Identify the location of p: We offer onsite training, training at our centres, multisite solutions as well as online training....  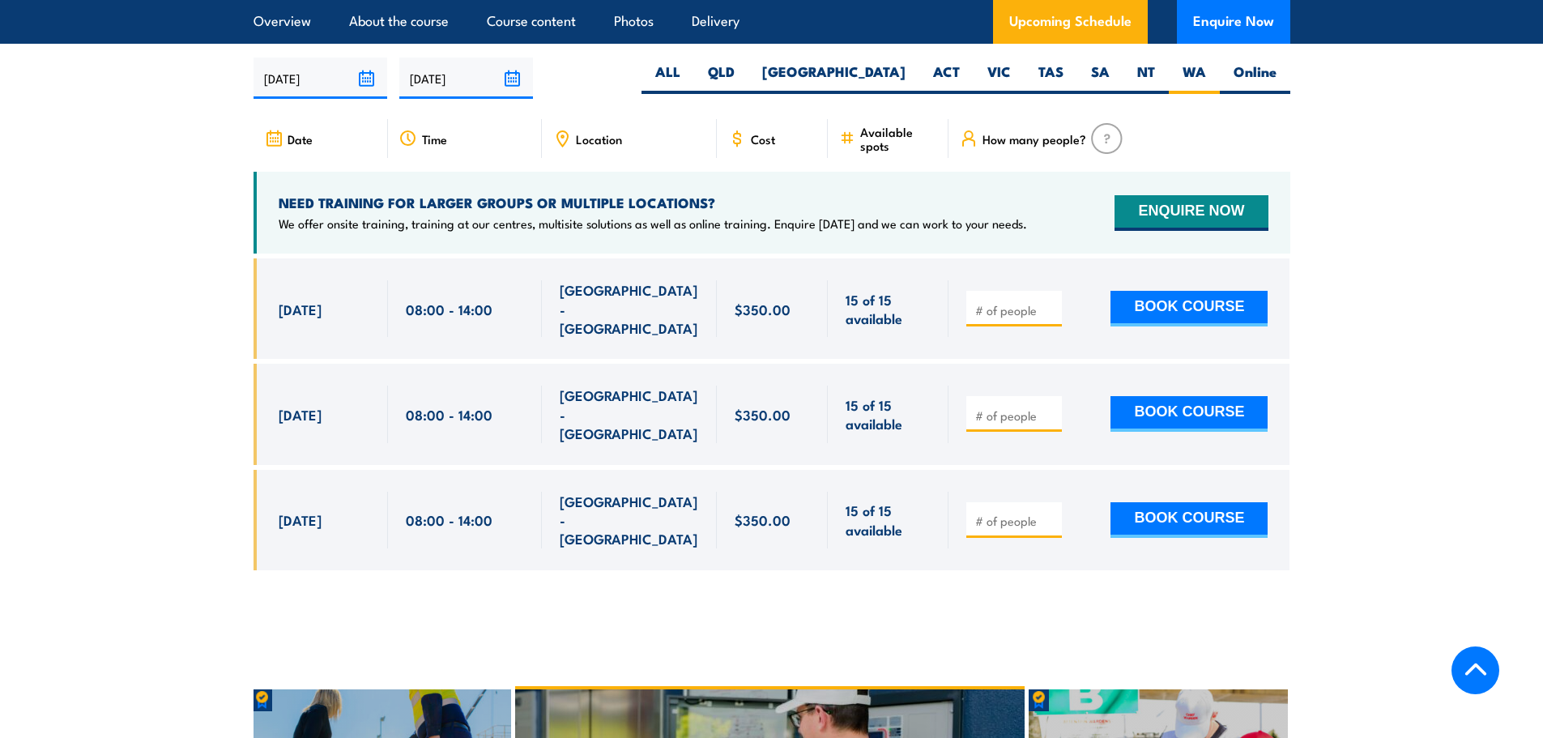
(653, 224).